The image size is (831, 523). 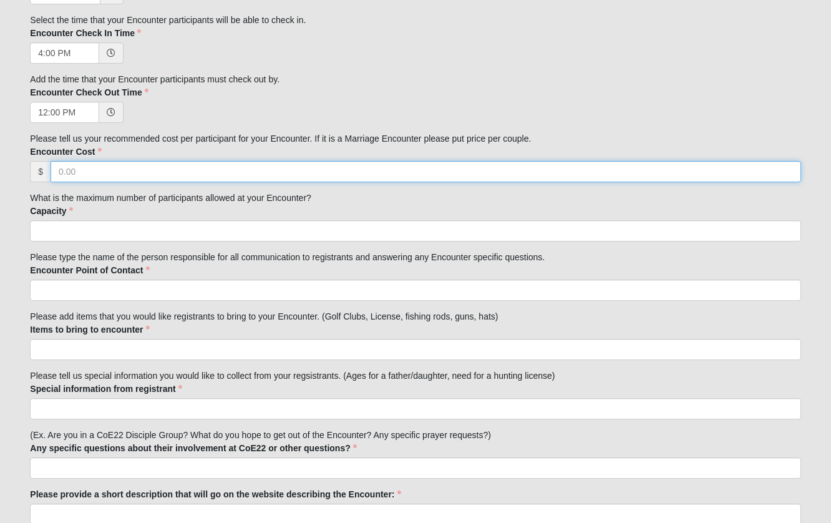 What do you see at coordinates (215, 494) in the screenshot?
I see `label: Please provide a short description that will go on the website describing the Encounter:` at bounding box center [215, 494].